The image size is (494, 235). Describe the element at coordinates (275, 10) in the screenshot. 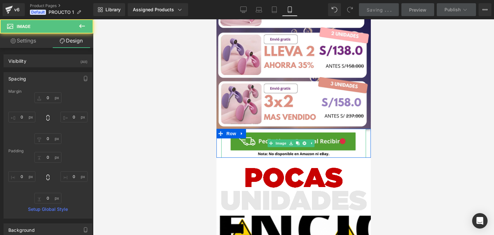

I see `a: Tablet` at that location.